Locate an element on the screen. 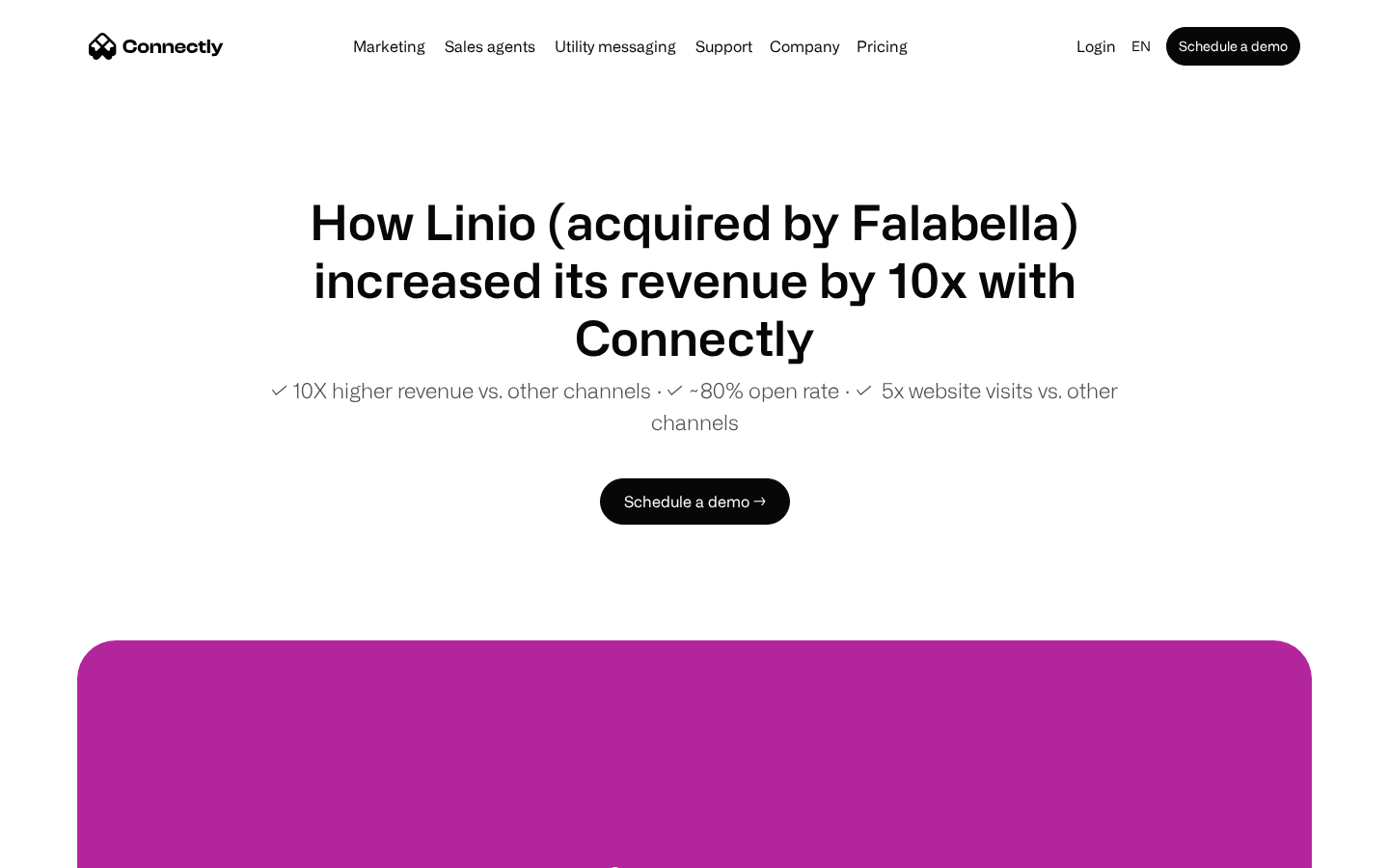 This screenshot has width=1389, height=868. div: en is located at coordinates (1141, 46).